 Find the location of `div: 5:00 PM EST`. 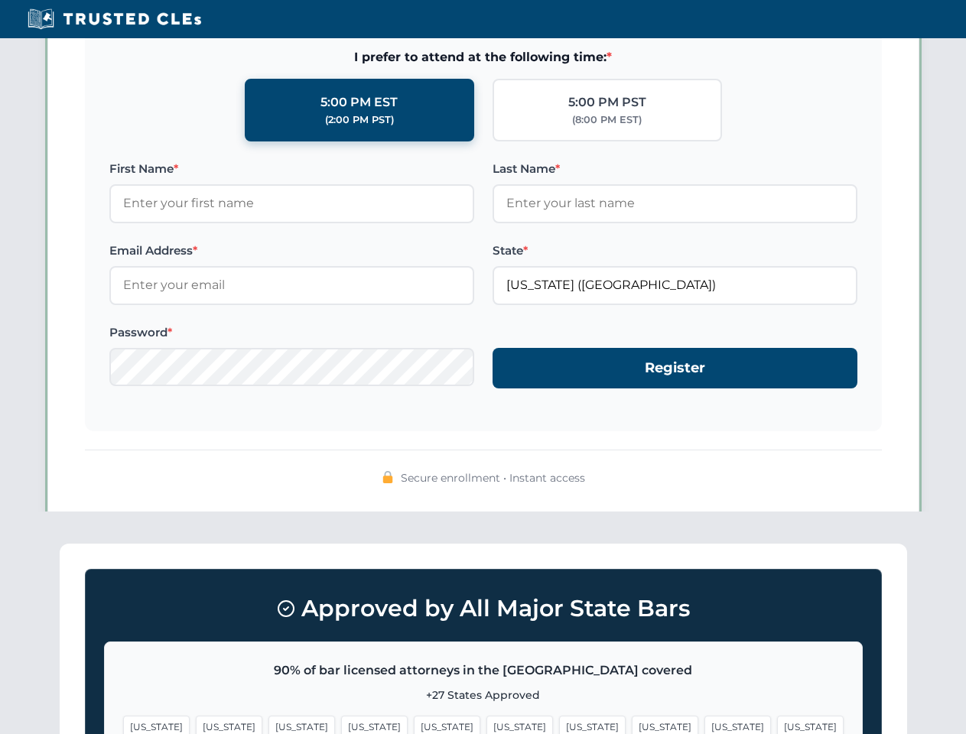

div: 5:00 PM EST is located at coordinates (359, 102).